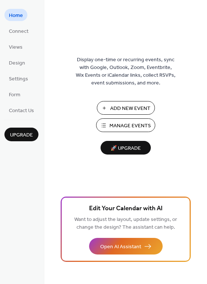 The width and height of the screenshot is (207, 284). What do you see at coordinates (125, 148) in the screenshot?
I see `button: 🚀 Upgrade` at bounding box center [125, 148].